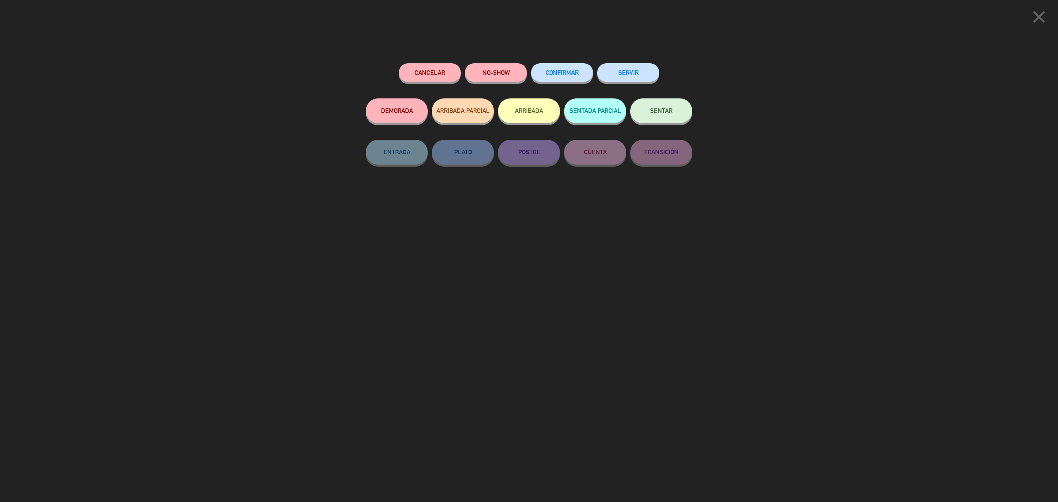  What do you see at coordinates (463, 111) in the screenshot?
I see `button: ARRIBADA PARCIAL` at bounding box center [463, 111].